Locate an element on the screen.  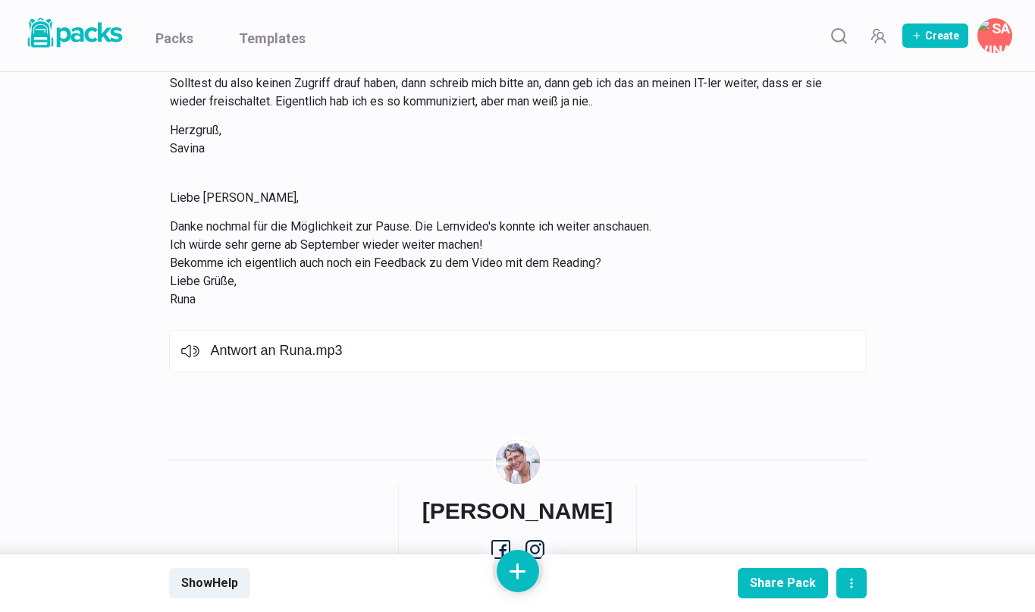
a: instagram is located at coordinates (535, 549).